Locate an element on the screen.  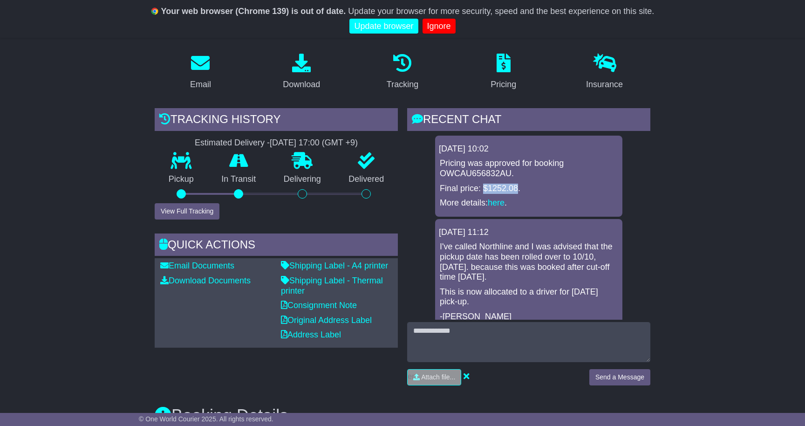
a: Shipping Label - A4 printer is located at coordinates (334, 266).